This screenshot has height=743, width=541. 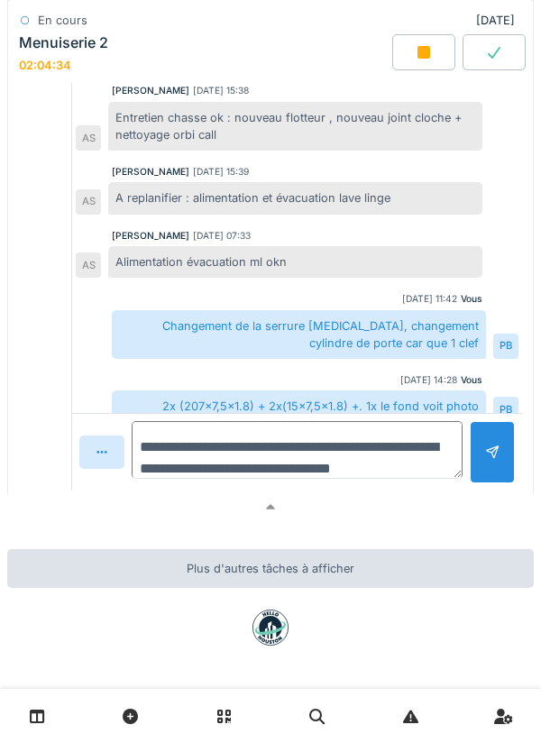 What do you see at coordinates (295, 197) in the screenshot?
I see `div: A replanifier : alimentation et évacuation lave linge` at bounding box center [295, 197].